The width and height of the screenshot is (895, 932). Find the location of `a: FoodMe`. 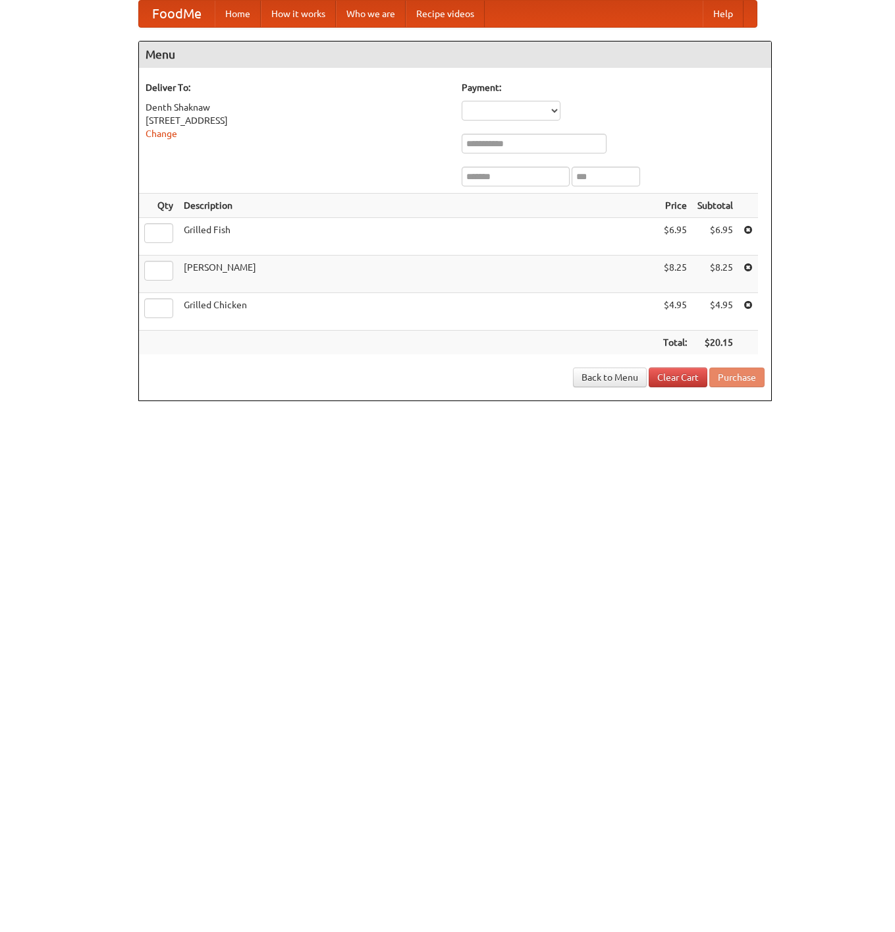

a: FoodMe is located at coordinates (177, 14).